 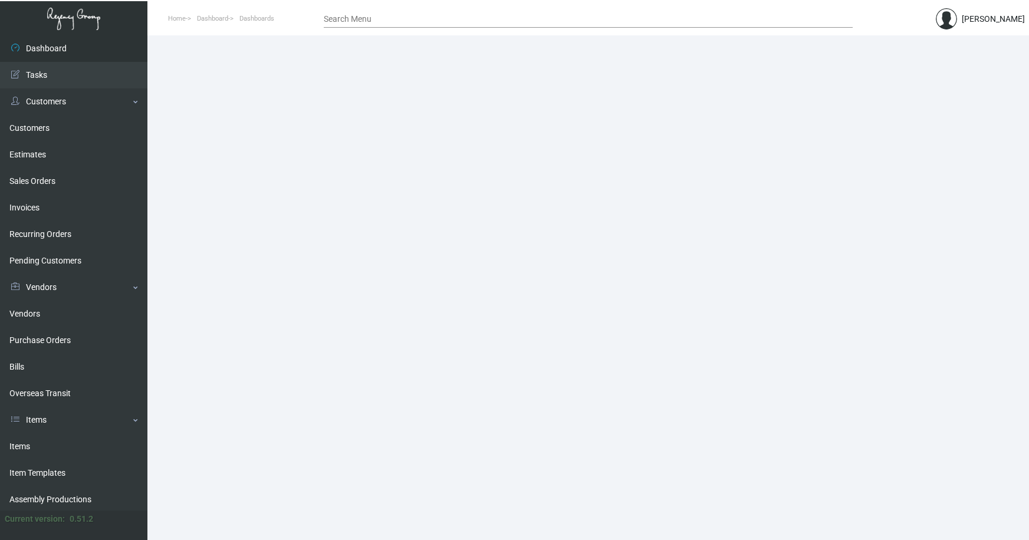 What do you see at coordinates (177, 18) in the screenshot?
I see `span: Home` at bounding box center [177, 18].